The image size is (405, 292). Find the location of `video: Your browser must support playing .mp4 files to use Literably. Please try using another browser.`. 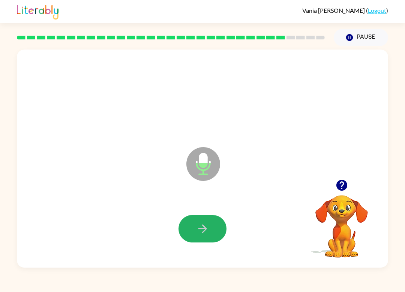

video: Your browser must support playing .mp4 files to use Literably. Please try using another browser. is located at coordinates (342, 221).